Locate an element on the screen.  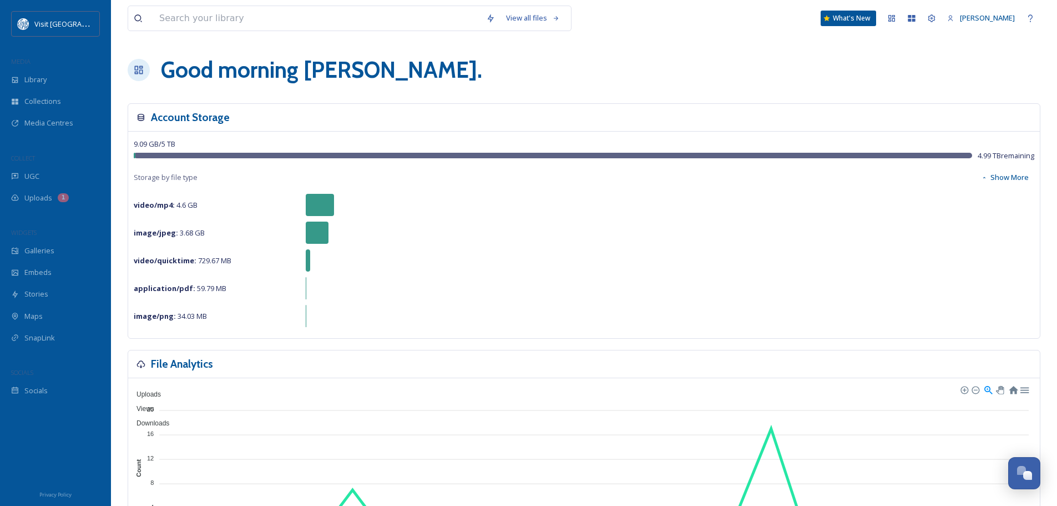
strong: application/pdf : is located at coordinates (164, 288).